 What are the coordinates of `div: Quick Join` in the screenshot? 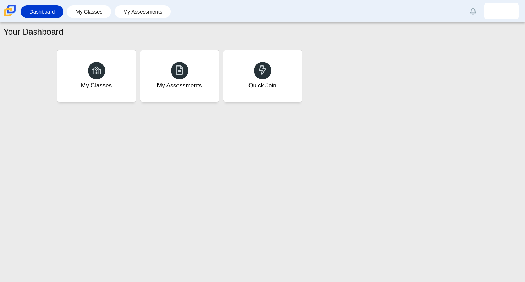 It's located at (262, 85).